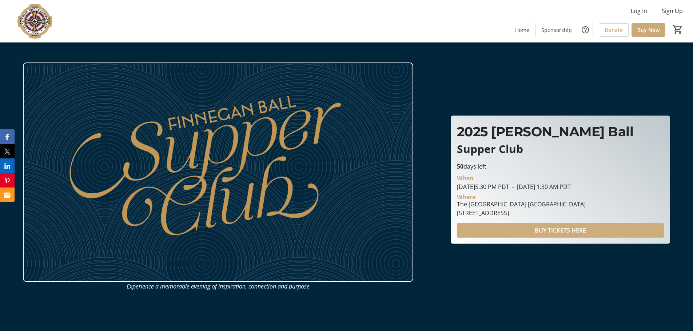  What do you see at coordinates (678, 29) in the screenshot?
I see `button: Cart` at bounding box center [678, 29].